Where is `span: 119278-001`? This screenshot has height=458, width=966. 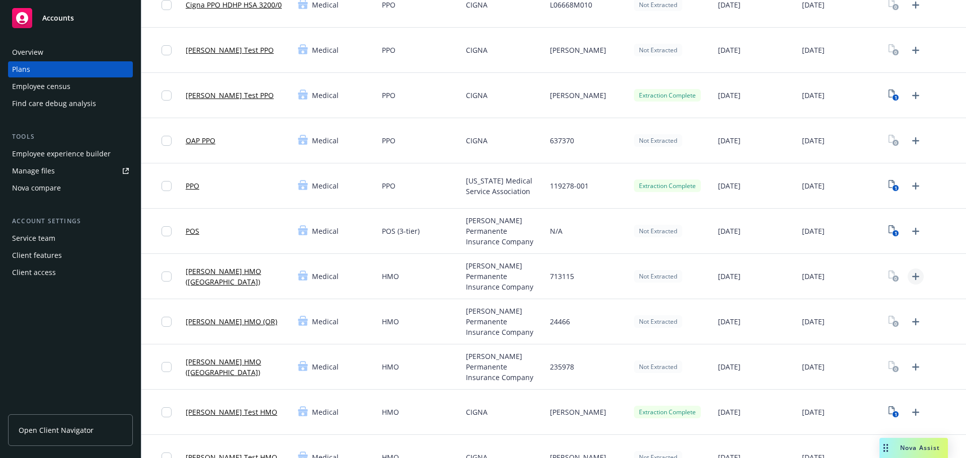
span: 119278-001 is located at coordinates (569, 186).